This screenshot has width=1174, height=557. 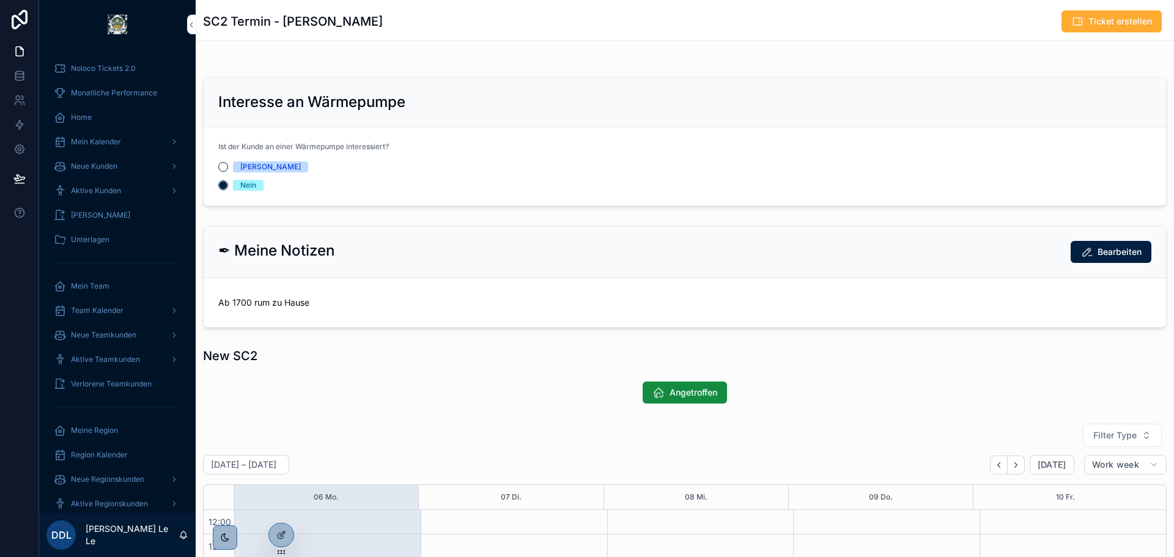 I want to click on span: Mein Kalender, so click(x=96, y=142).